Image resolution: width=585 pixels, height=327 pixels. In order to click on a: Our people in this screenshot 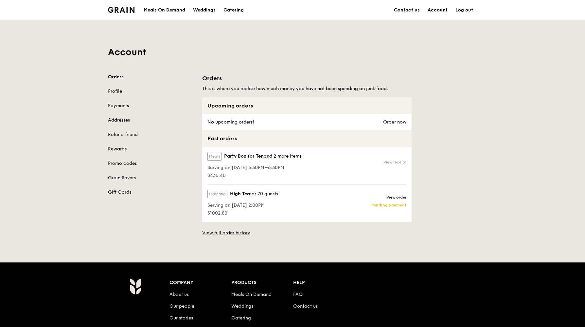, I will do `click(182, 306)`.